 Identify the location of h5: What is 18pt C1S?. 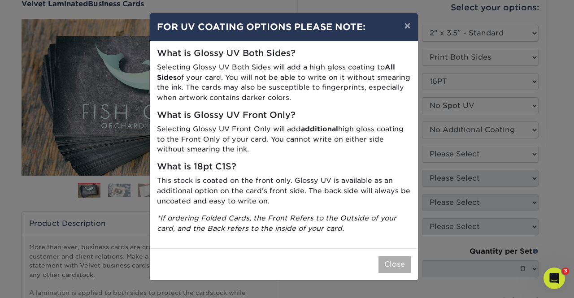
(284, 167).